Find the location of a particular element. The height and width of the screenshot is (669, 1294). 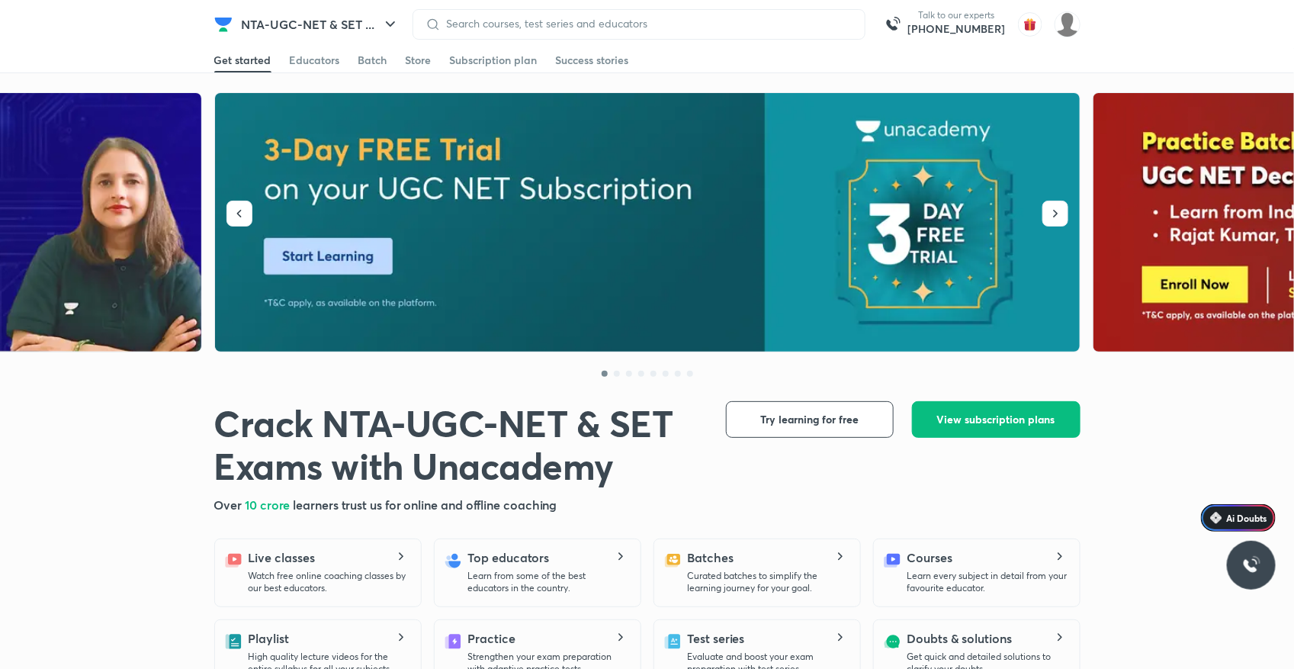

p: Learn from some of the best educators in the country. is located at coordinates (548, 582).